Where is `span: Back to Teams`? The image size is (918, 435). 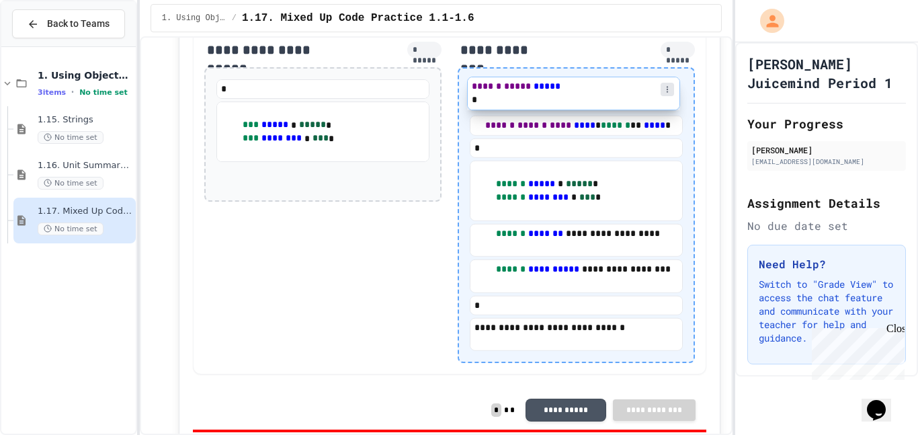
span: Back to Teams is located at coordinates (78, 24).